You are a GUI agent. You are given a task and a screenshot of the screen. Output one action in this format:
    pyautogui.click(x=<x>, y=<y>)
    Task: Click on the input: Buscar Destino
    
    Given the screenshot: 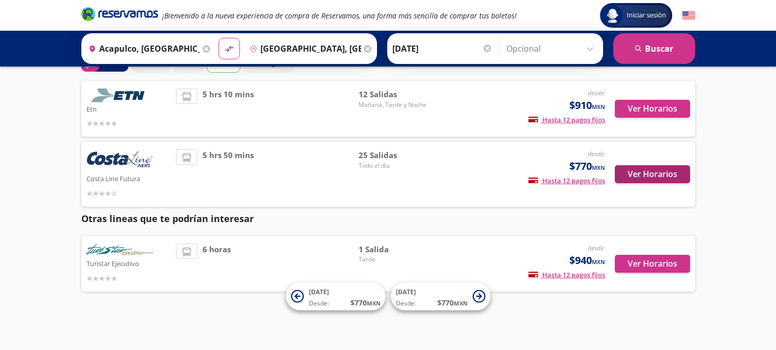 What is the action you would take?
    pyautogui.click(x=303, y=49)
    